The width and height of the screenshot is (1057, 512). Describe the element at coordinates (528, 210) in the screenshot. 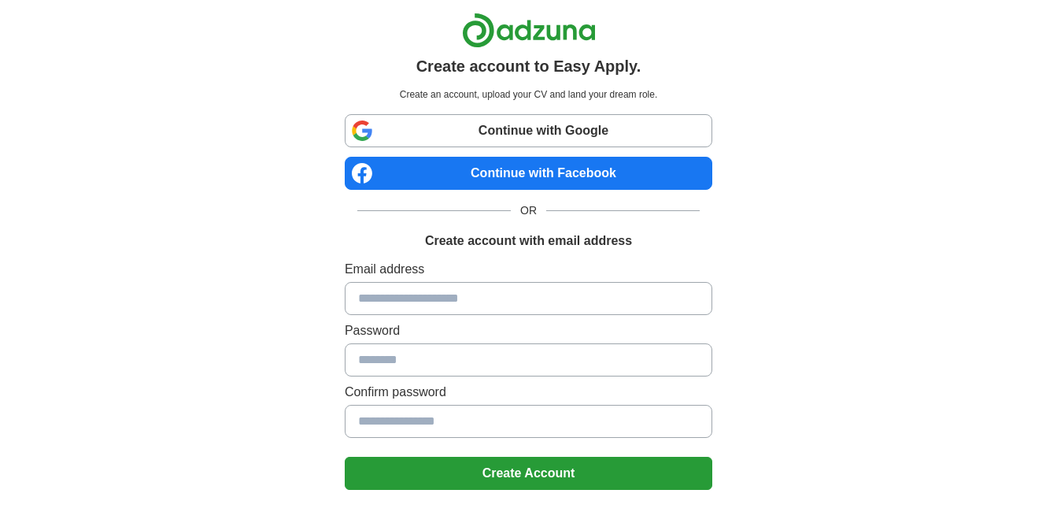

I see `span: OR` at that location.